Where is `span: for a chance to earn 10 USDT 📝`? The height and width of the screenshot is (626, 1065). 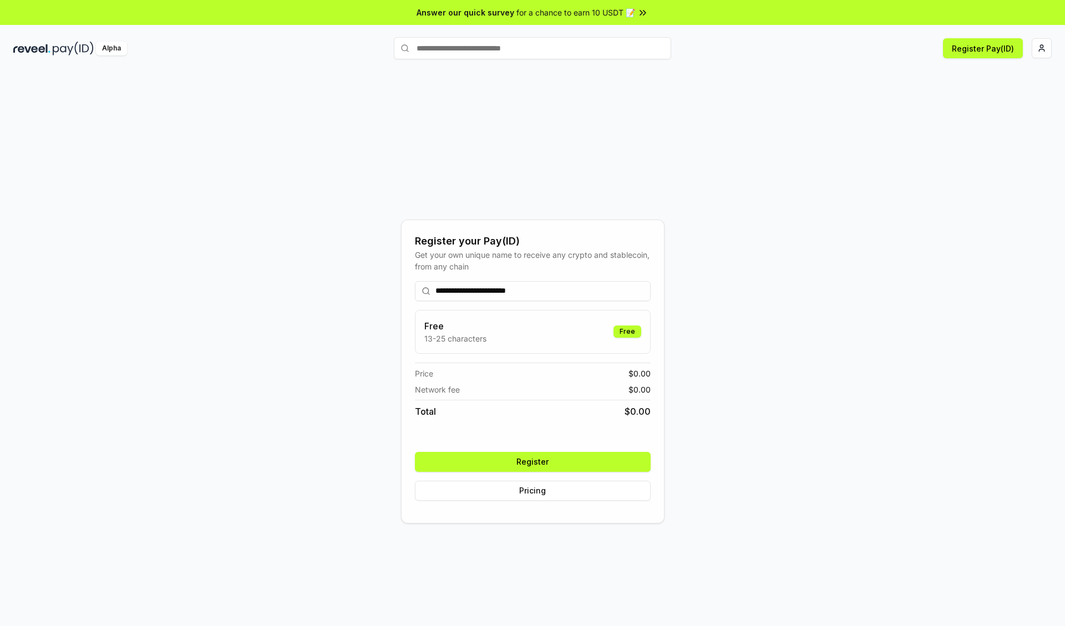
span: for a chance to earn 10 USDT 📝 is located at coordinates (576, 12).